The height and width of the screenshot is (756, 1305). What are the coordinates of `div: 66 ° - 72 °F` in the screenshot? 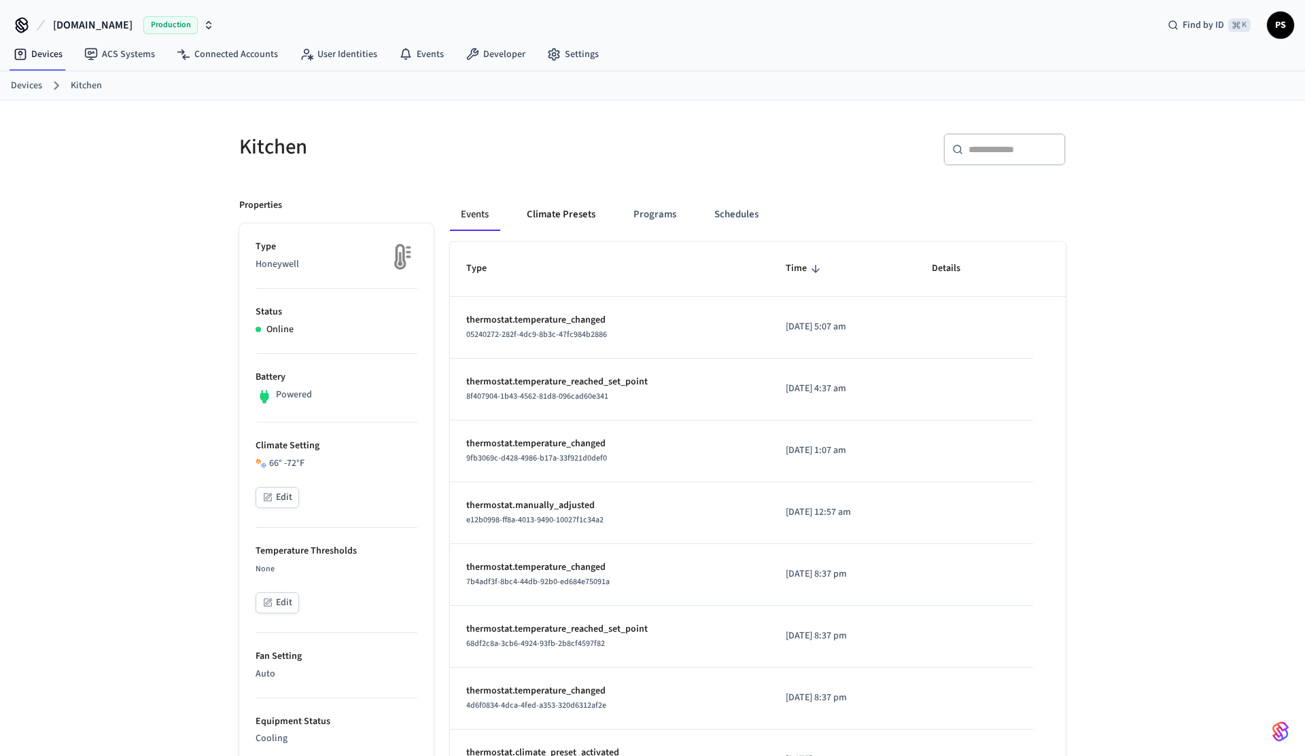 It's located at (336, 463).